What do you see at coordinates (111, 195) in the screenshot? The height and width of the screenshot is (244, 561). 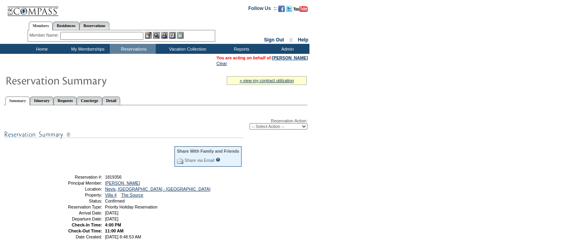 I see `a: Villa 4` at bounding box center [111, 195].